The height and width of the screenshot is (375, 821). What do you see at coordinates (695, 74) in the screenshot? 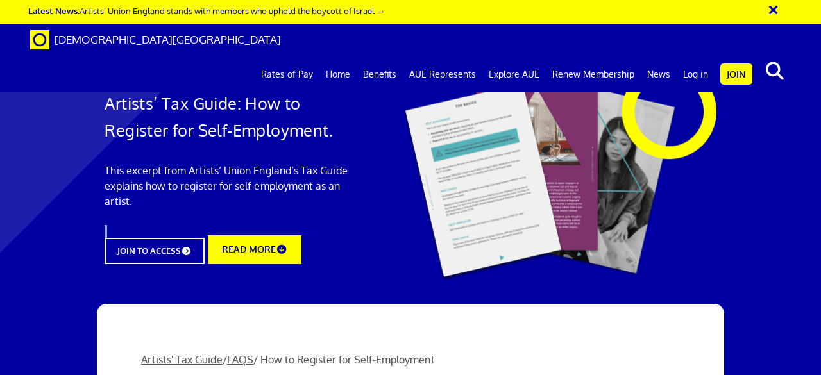
I see `a: Log in` at bounding box center [695, 74].